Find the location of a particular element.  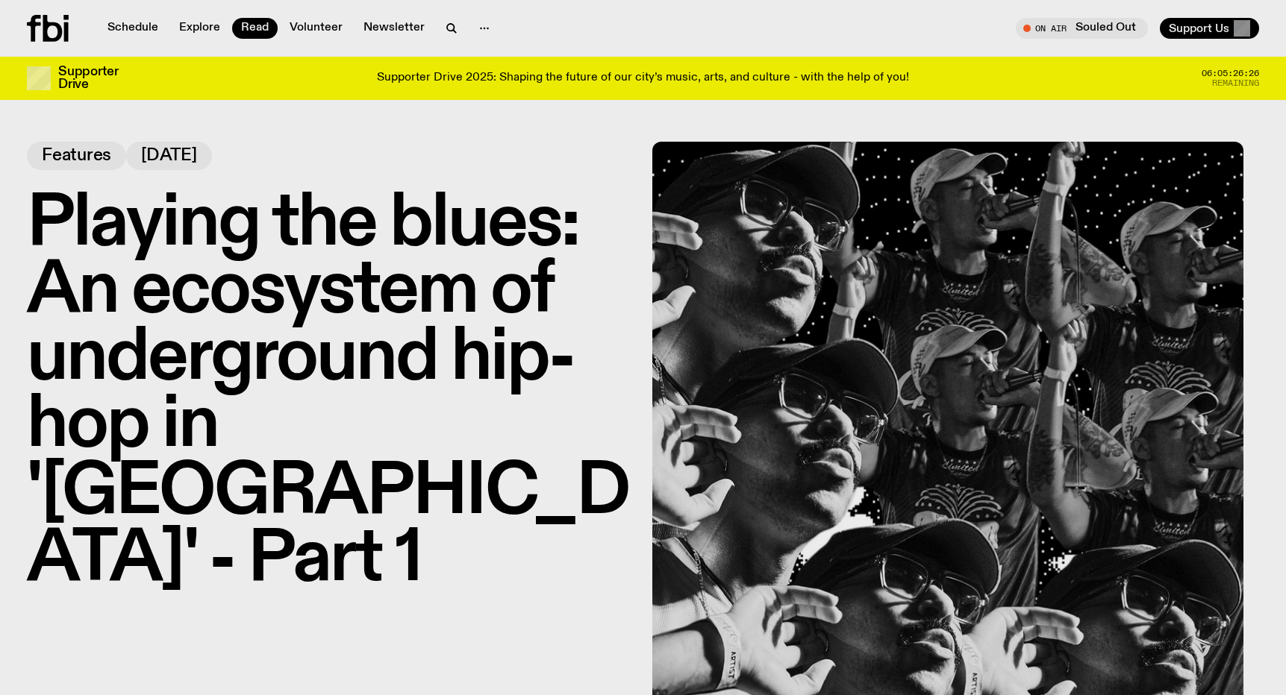

span: Support Us is located at coordinates (1198, 28).